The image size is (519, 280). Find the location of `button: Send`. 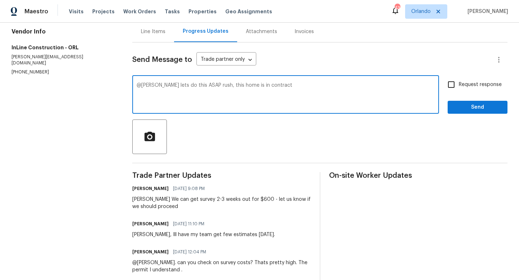

button: Send is located at coordinates (478, 107).